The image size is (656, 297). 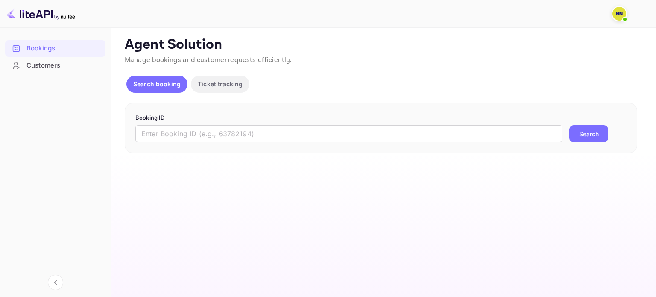 I want to click on p: Ticket tracking, so click(x=220, y=84).